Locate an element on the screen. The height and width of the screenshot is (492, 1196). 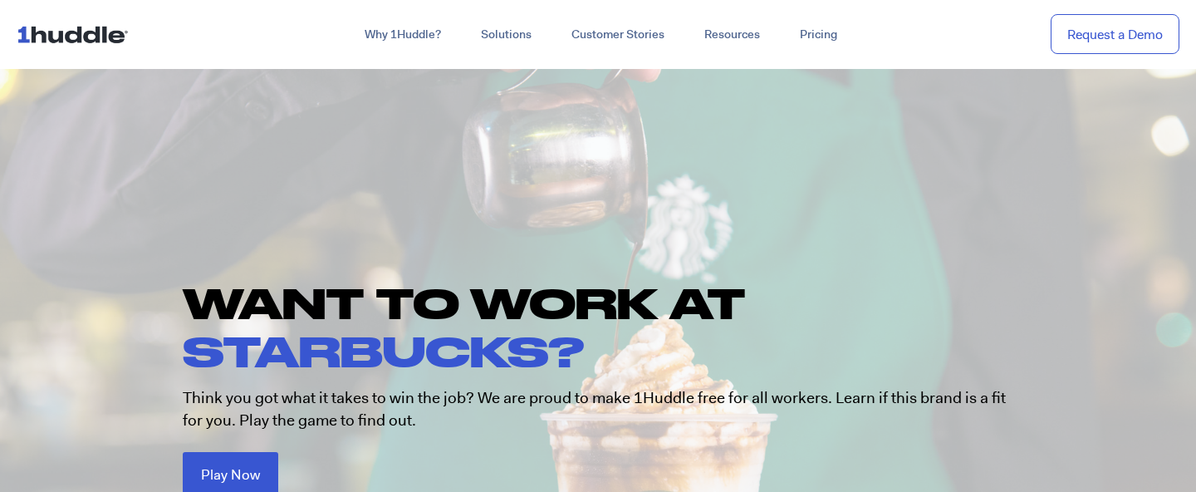
a: Customer Stories is located at coordinates (618, 35).